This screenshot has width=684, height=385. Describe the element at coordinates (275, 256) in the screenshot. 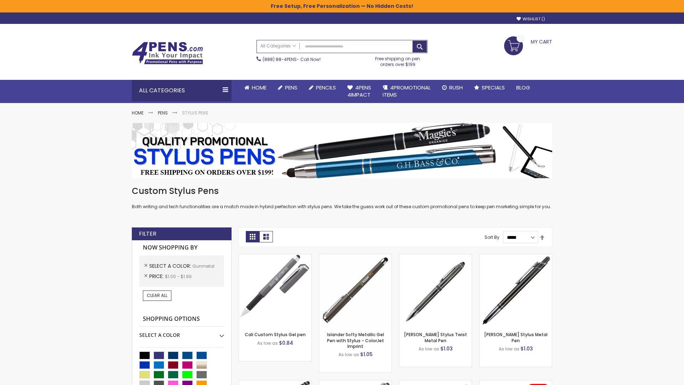

I see `a: Cali Custom Stylus Gel pen-Gunmetal` at that location.